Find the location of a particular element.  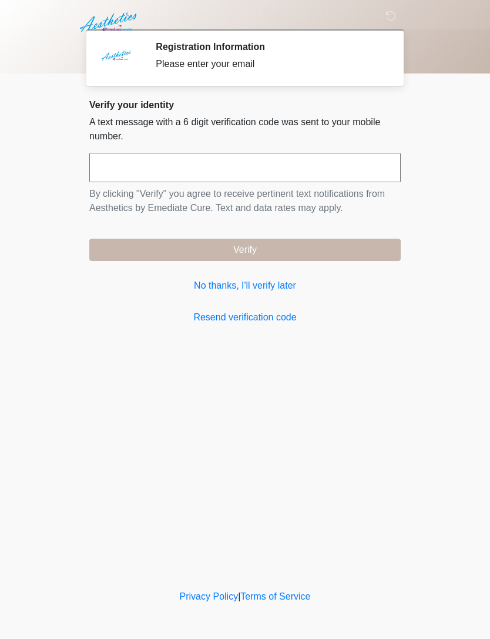

a: Terms of Service is located at coordinates (275, 596).